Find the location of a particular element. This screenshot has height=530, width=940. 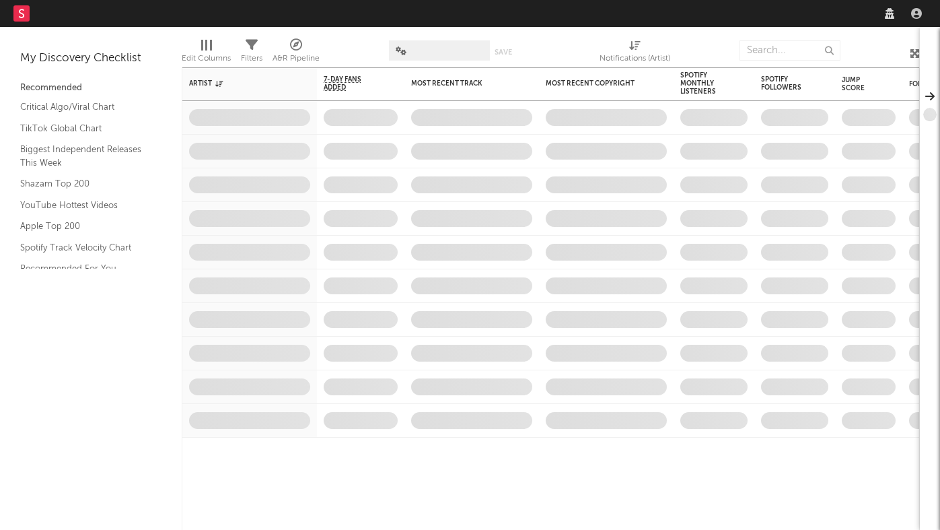

div: Artist is located at coordinates (240, 83).